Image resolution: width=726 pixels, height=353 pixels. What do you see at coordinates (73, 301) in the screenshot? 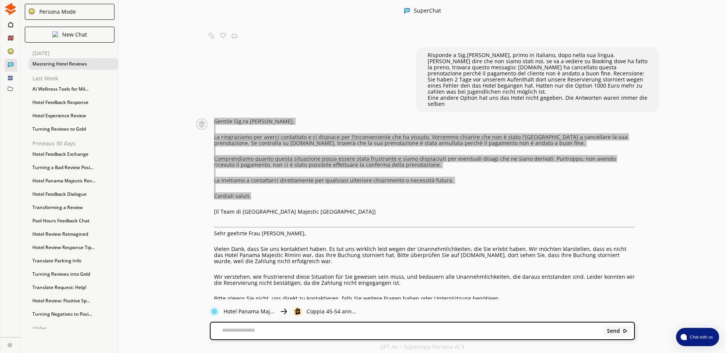
I see `div: Hotel Review: Positive Sp...` at bounding box center [73, 301].